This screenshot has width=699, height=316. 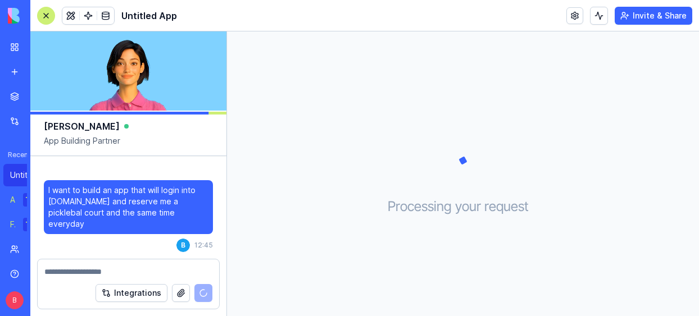 What do you see at coordinates (26, 225) in the screenshot?
I see `a: Feedback FormTRY` at bounding box center [26, 225].